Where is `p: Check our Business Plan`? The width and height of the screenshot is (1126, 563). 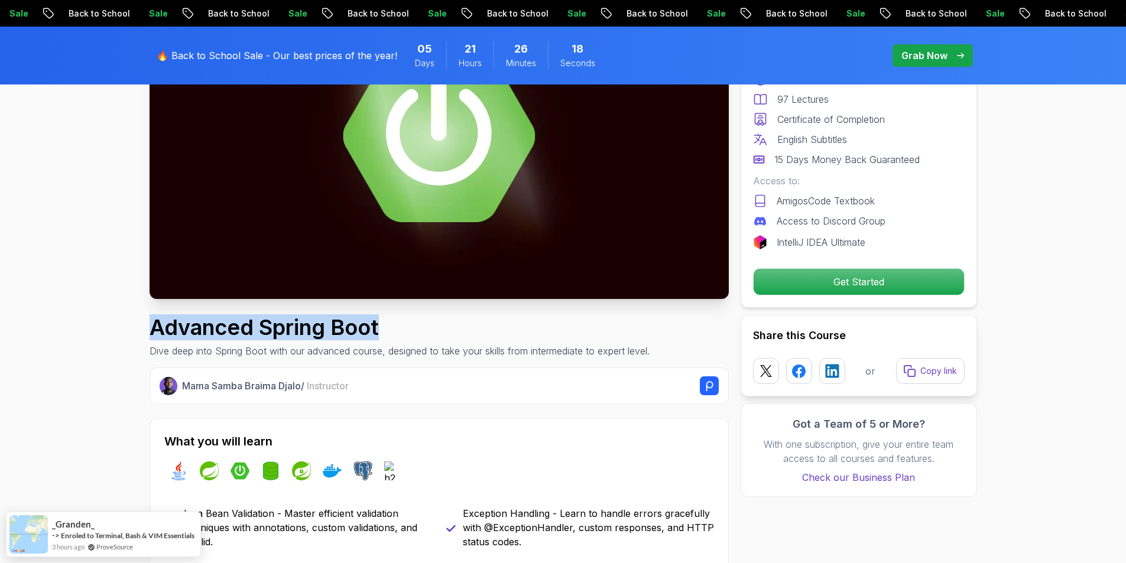 p: Check our Business Plan is located at coordinates (858, 477).